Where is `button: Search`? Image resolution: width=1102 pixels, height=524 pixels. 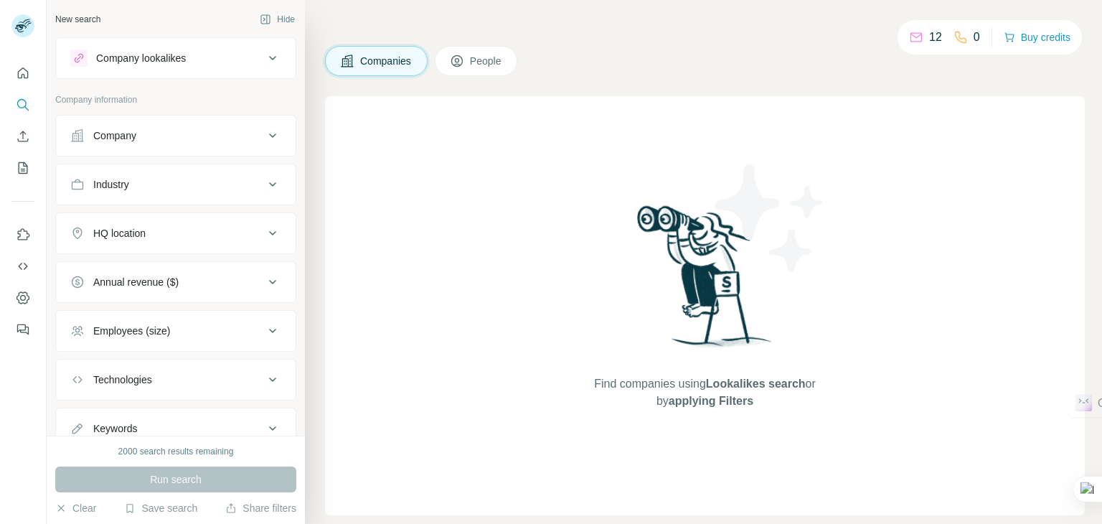
button: Search is located at coordinates (23, 105).